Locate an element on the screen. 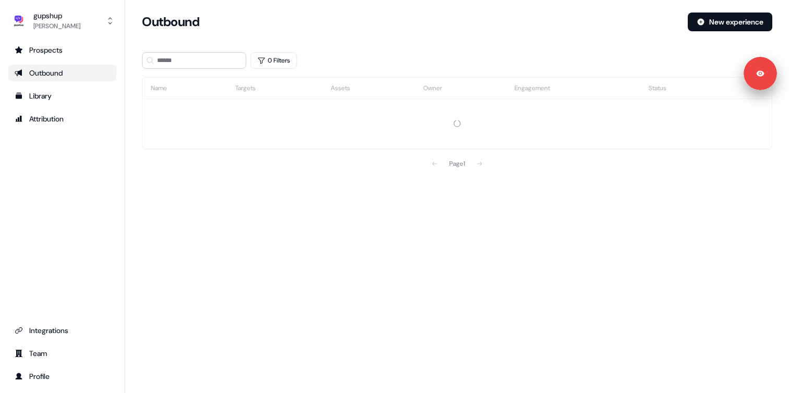  div: Team is located at coordinates (62, 354).